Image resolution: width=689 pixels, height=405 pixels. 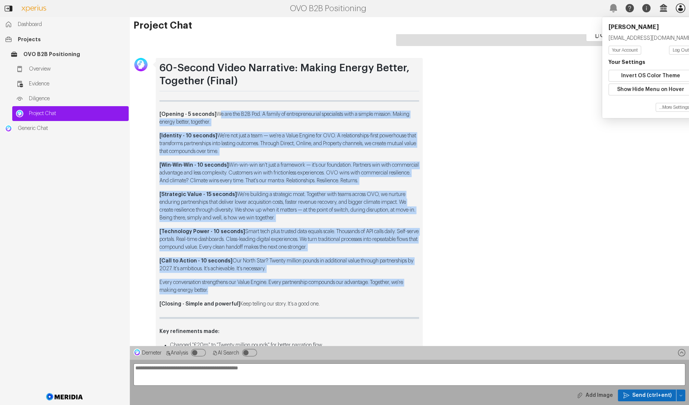 What do you see at coordinates (196, 261) in the screenshot?
I see `strong: [Call to Action - 10 seconds]` at bounding box center [196, 261].